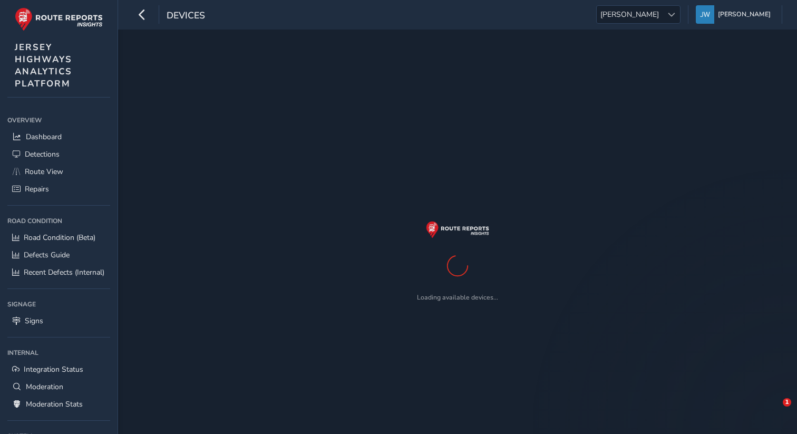  I want to click on a: Dashboard, so click(59, 137).